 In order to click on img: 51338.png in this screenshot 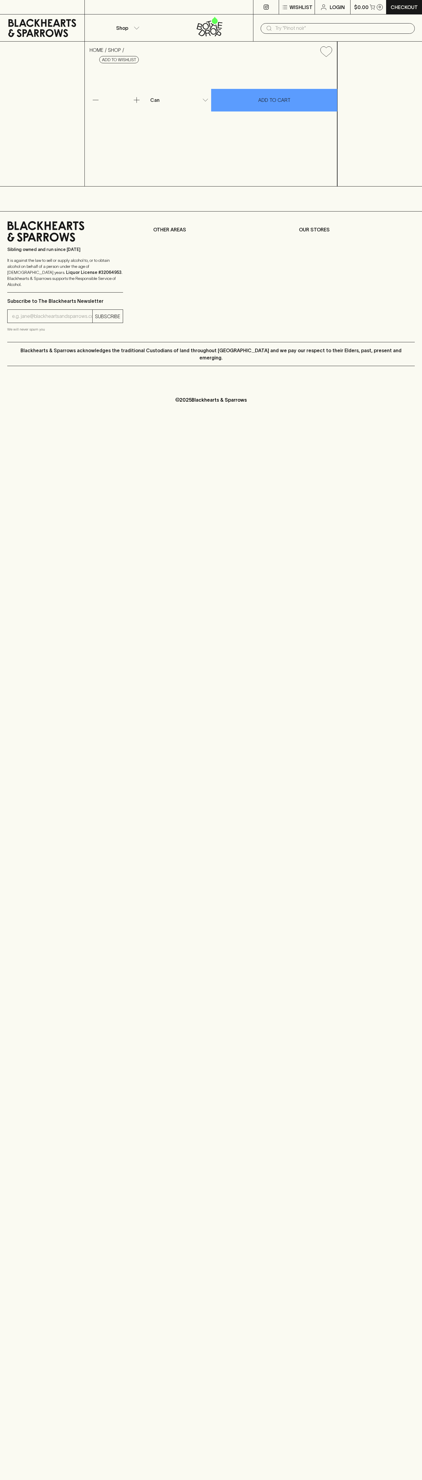, I will do `click(211, 124)`.